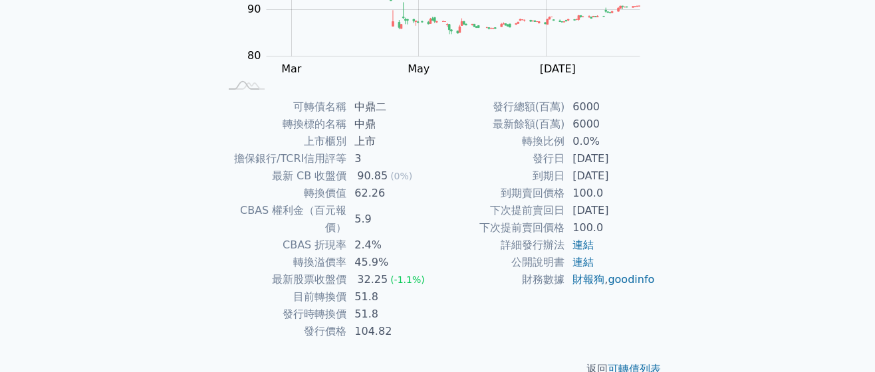  Describe the element at coordinates (283, 194) in the screenshot. I see `td: 轉換價值` at that location.